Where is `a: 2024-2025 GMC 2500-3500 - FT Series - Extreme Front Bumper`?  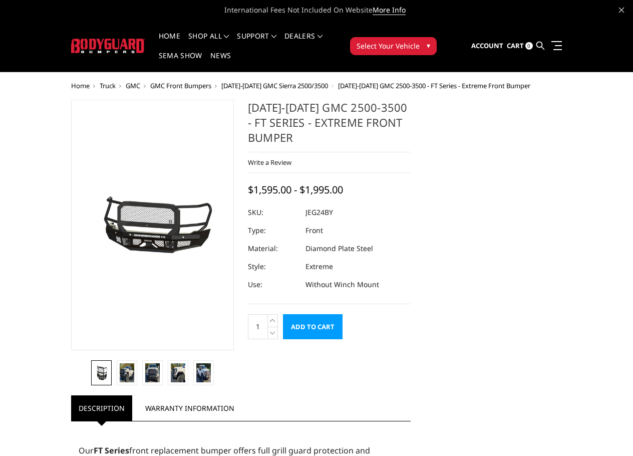
a: 2024-2025 GMC 2500-3500 - FT Series - Extreme Front Bumper is located at coordinates (152, 225).